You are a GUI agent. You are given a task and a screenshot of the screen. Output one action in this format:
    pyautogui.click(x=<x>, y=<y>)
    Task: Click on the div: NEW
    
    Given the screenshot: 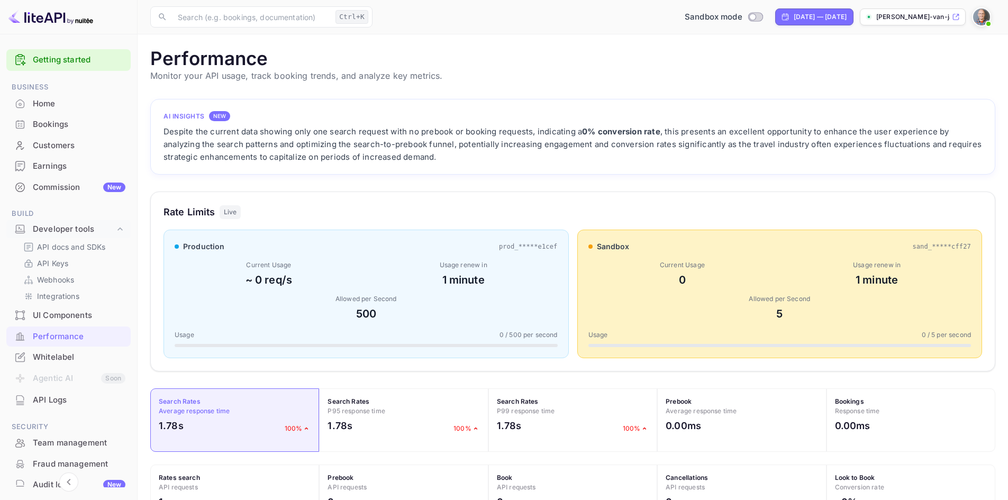 What is the action you would take?
    pyautogui.click(x=220, y=116)
    